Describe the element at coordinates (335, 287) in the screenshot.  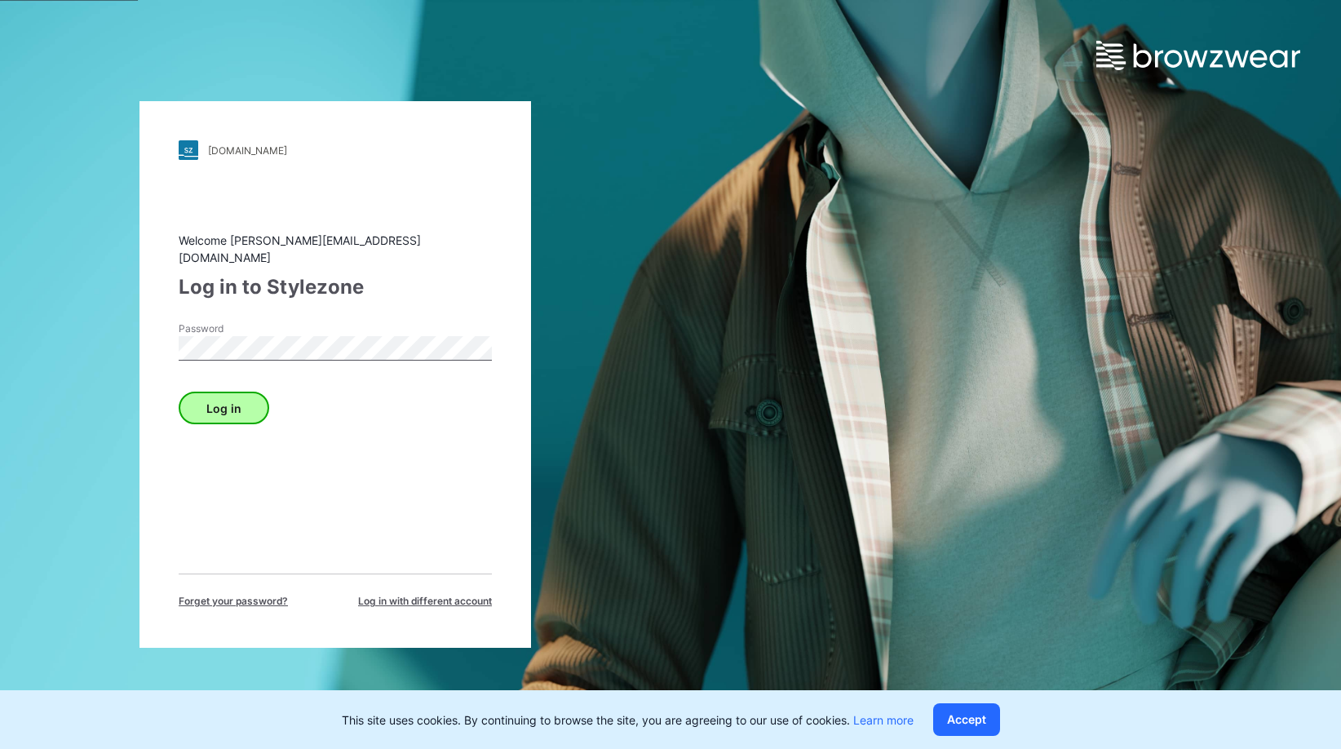
I see `div: Log in to Stylezone` at that location.